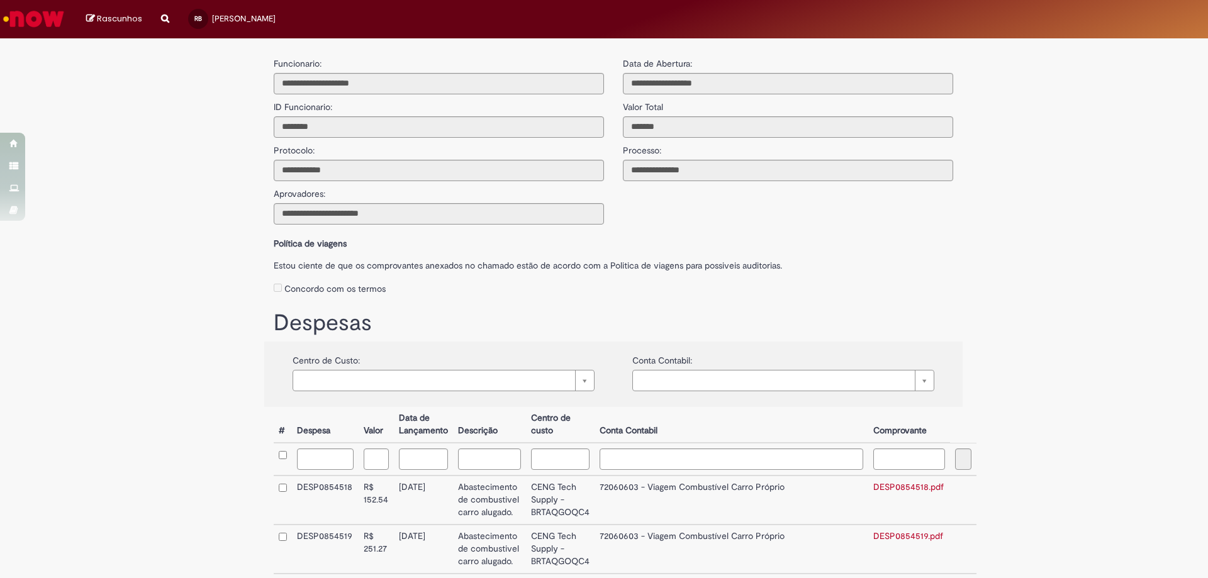 The width and height of the screenshot is (1208, 578). What do you see at coordinates (325, 549) in the screenshot?
I see `td: DESP0854519` at bounding box center [325, 549].